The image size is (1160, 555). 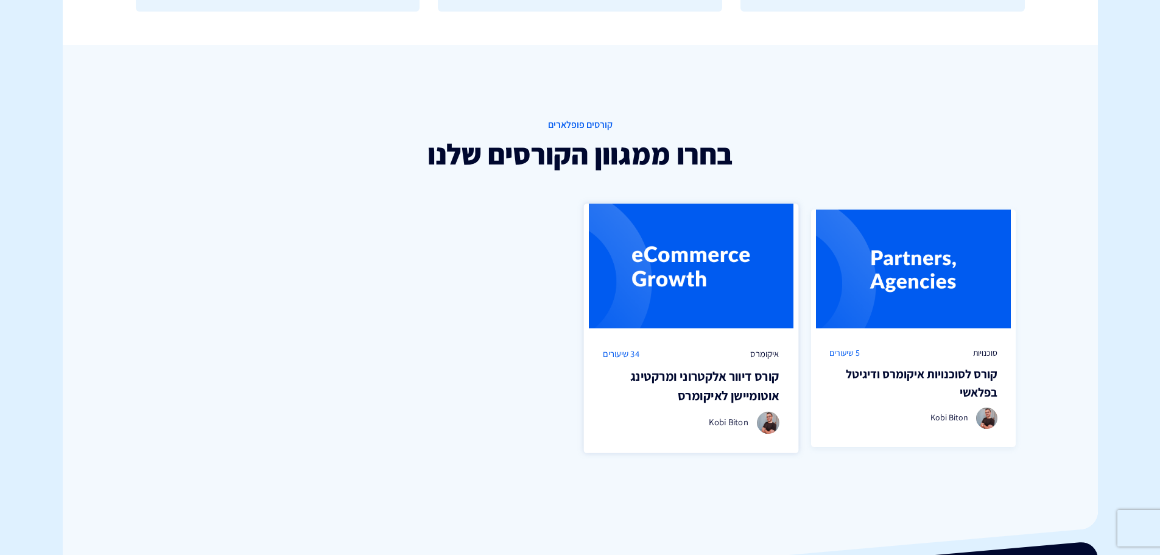 What do you see at coordinates (913, 328) in the screenshot?
I see `a: סוכנויות 5 שיעורים קורס לסוכנויות איקומרס ודיגיטל בפלאשי Kobi Biton` at bounding box center [913, 328].